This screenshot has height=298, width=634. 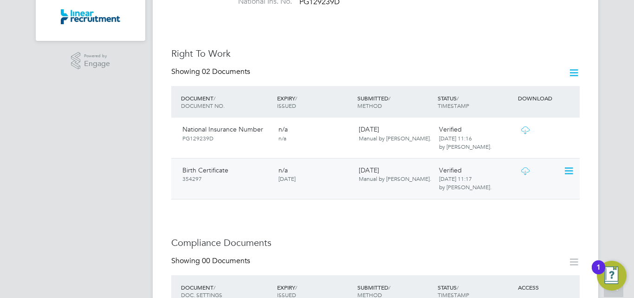 I want to click on div: ACCESS, so click(x=548, y=287).